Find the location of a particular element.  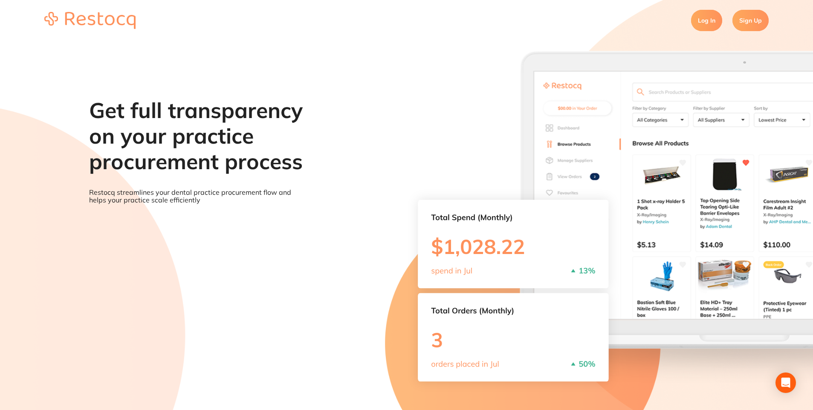

h1: Get full transparency on your practice procurement process is located at coordinates (197, 136).